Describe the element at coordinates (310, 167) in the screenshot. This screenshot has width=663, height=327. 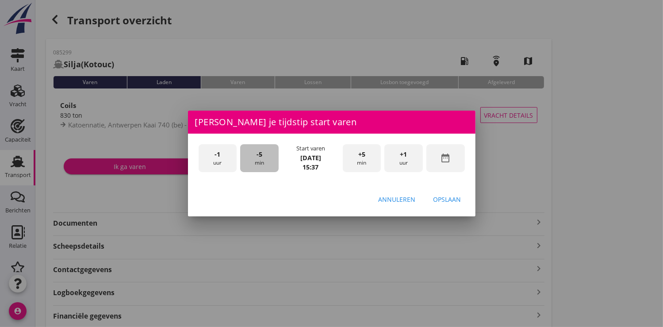
I see `strong: 15:37` at that location.